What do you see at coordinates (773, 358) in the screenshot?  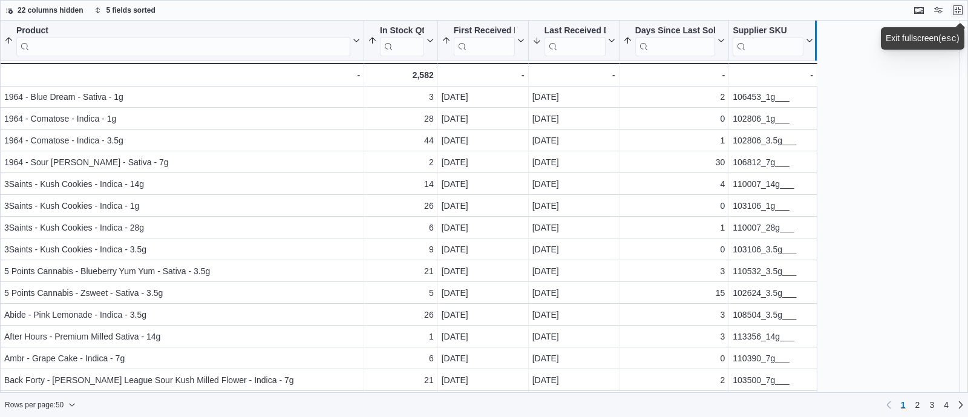 I see `div: 110390_7g___` at bounding box center [773, 358].